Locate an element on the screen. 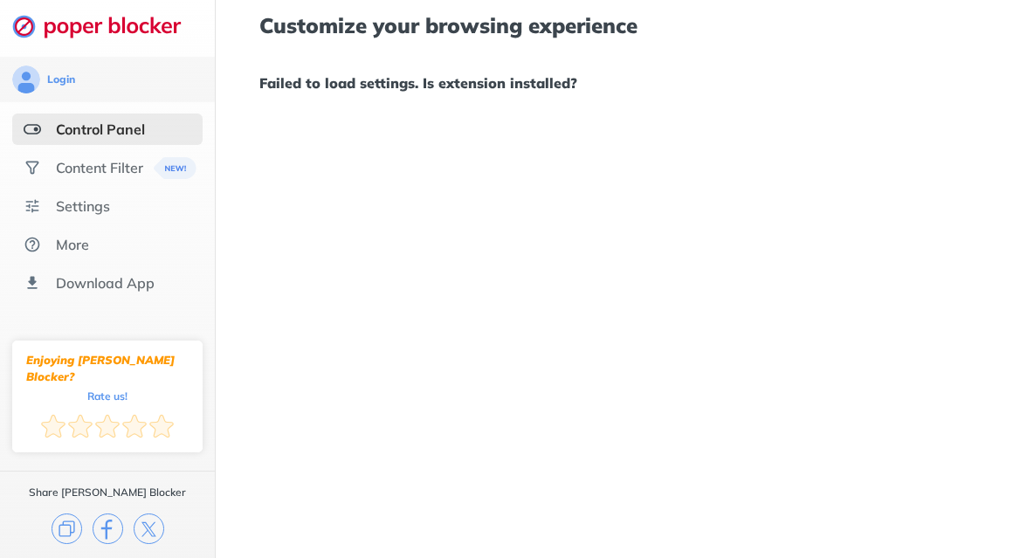 The image size is (1034, 558). div: Content Filter is located at coordinates (100, 168).